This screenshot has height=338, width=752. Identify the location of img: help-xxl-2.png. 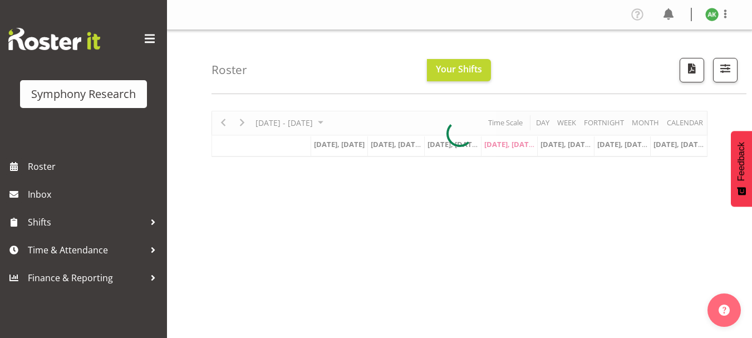
(724, 310).